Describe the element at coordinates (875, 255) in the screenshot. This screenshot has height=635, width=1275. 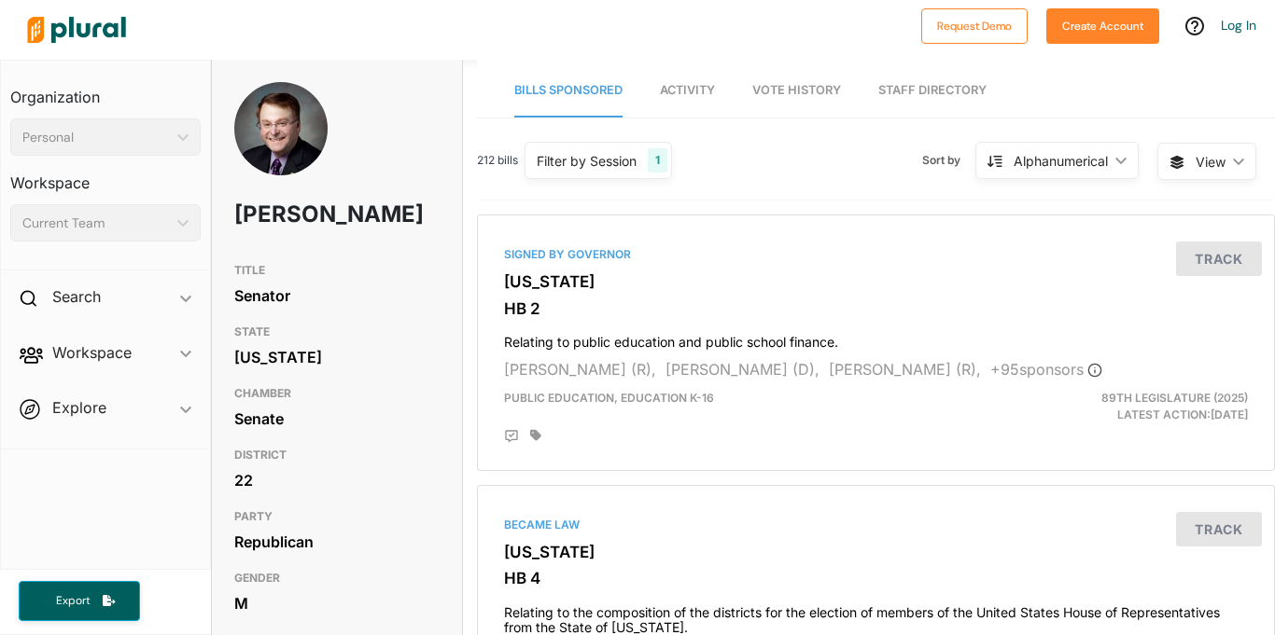
I see `div: Signed by Governor` at that location.